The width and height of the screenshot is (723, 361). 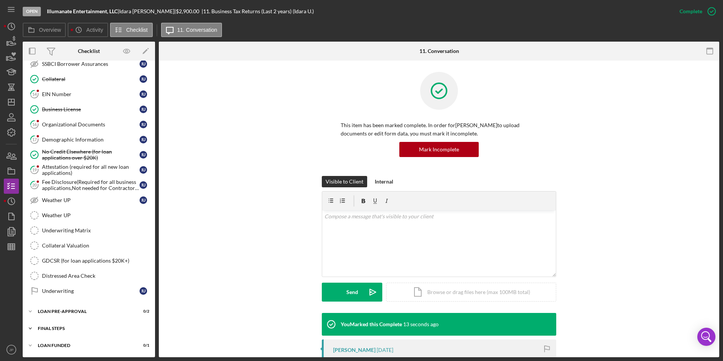 What do you see at coordinates (92, 328) in the screenshot?
I see `div: FINAL STEPS` at bounding box center [92, 328].